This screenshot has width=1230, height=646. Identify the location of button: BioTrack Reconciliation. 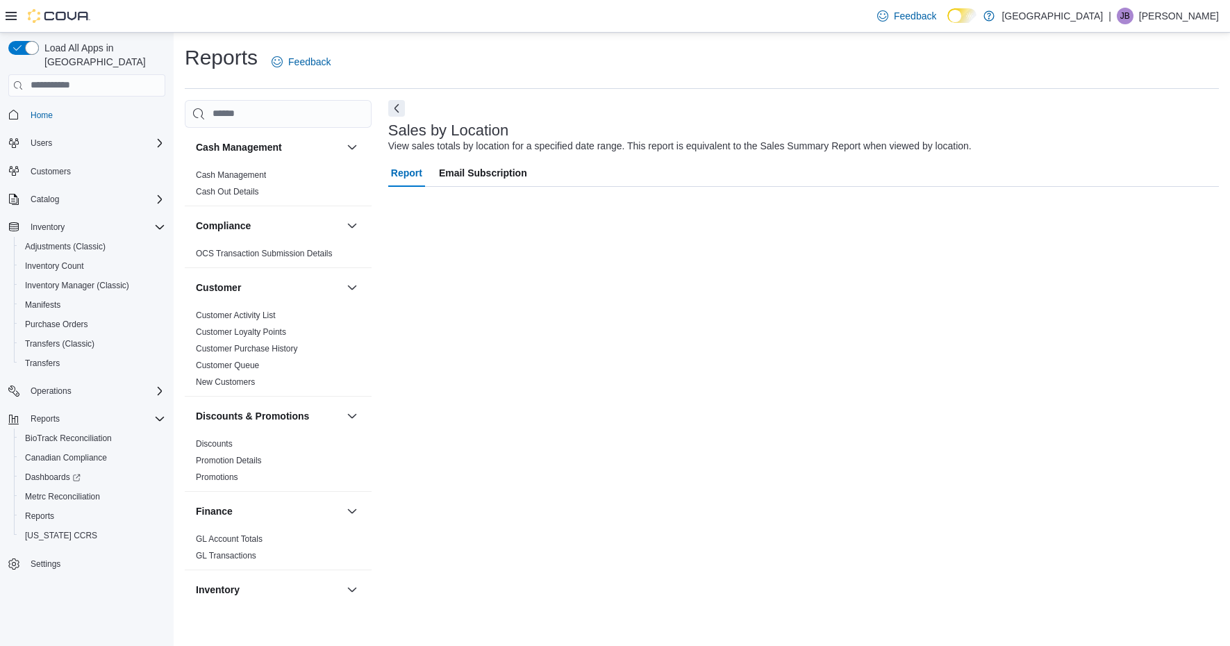
(92, 438).